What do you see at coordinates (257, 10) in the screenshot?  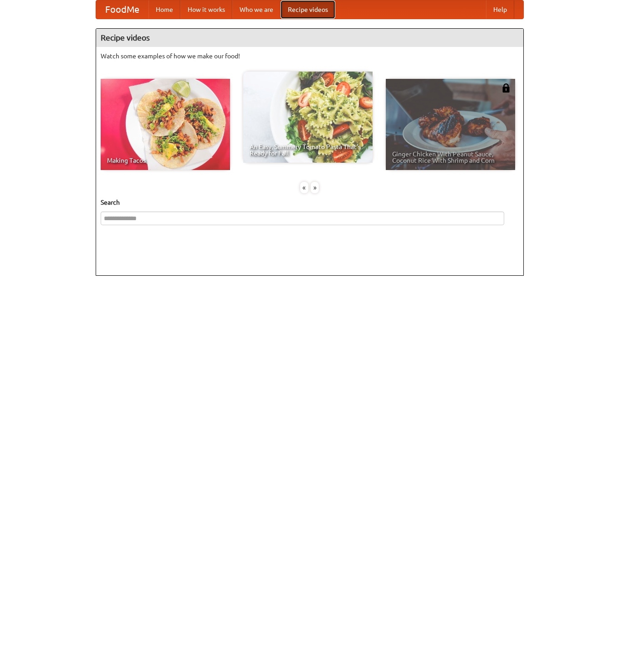 I see `a: Who we are` at bounding box center [257, 10].